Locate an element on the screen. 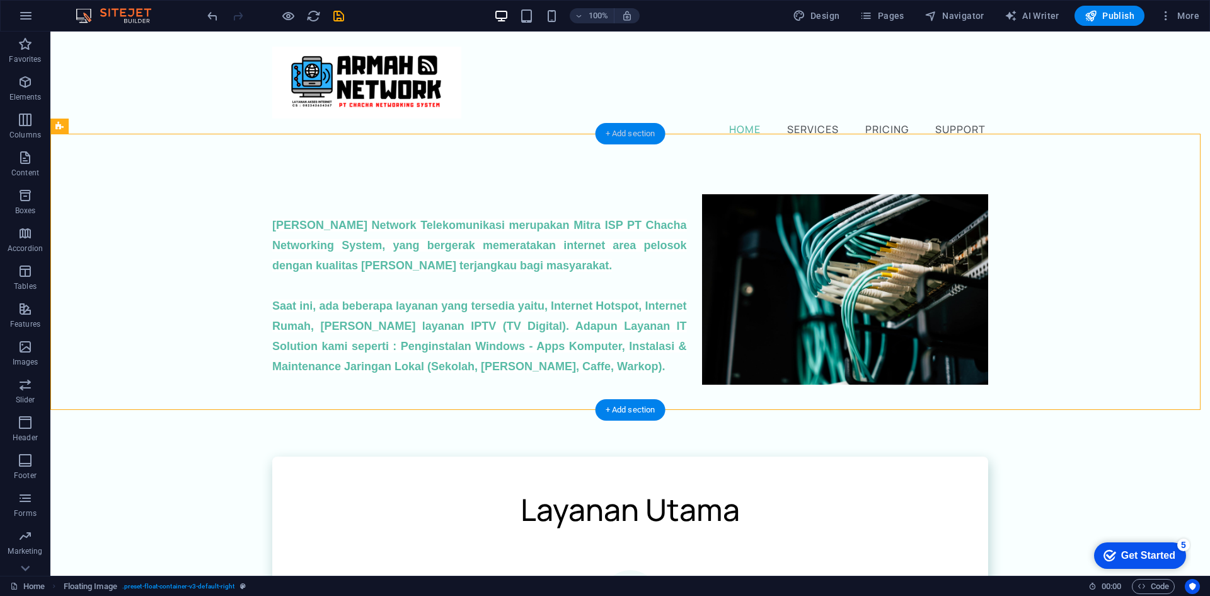 The width and height of the screenshot is (1210, 596). span: Pages is located at coordinates (882, 16).